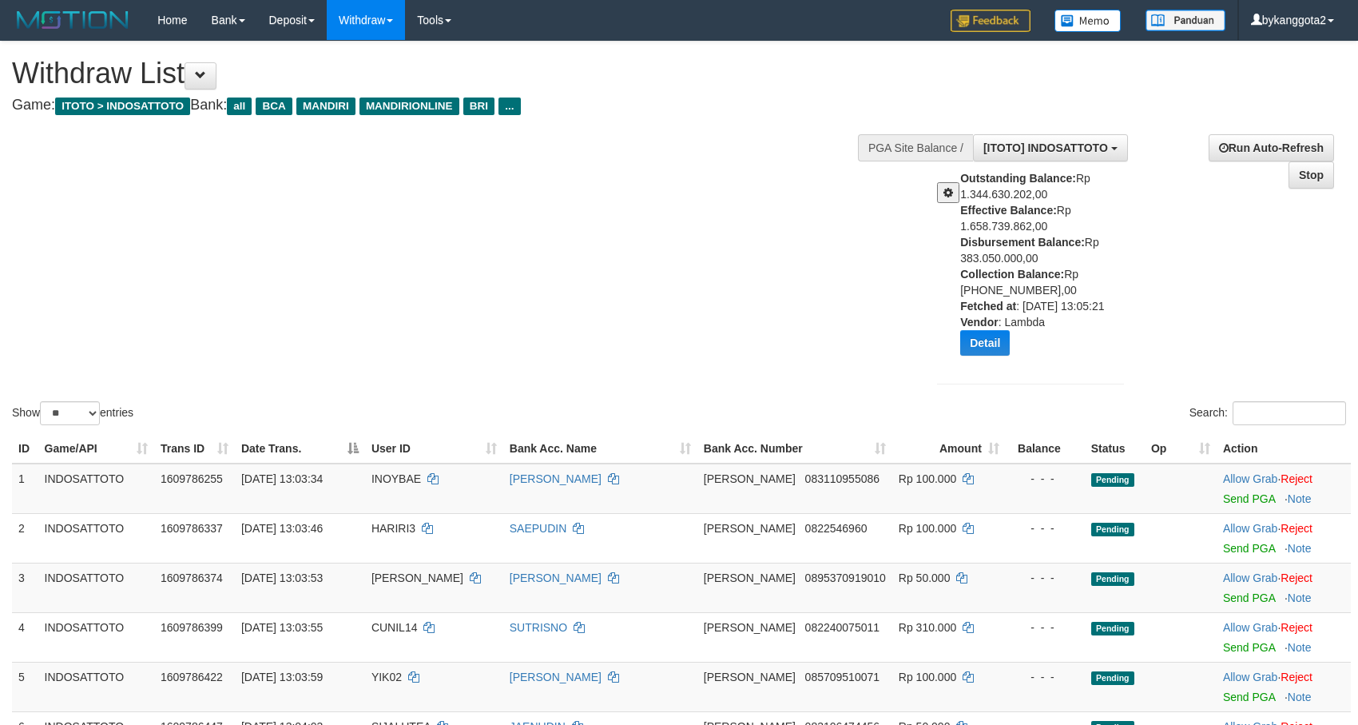  What do you see at coordinates (949, 448) in the screenshot?
I see `th: Amount: activate to sort column ascending` at bounding box center [949, 448].